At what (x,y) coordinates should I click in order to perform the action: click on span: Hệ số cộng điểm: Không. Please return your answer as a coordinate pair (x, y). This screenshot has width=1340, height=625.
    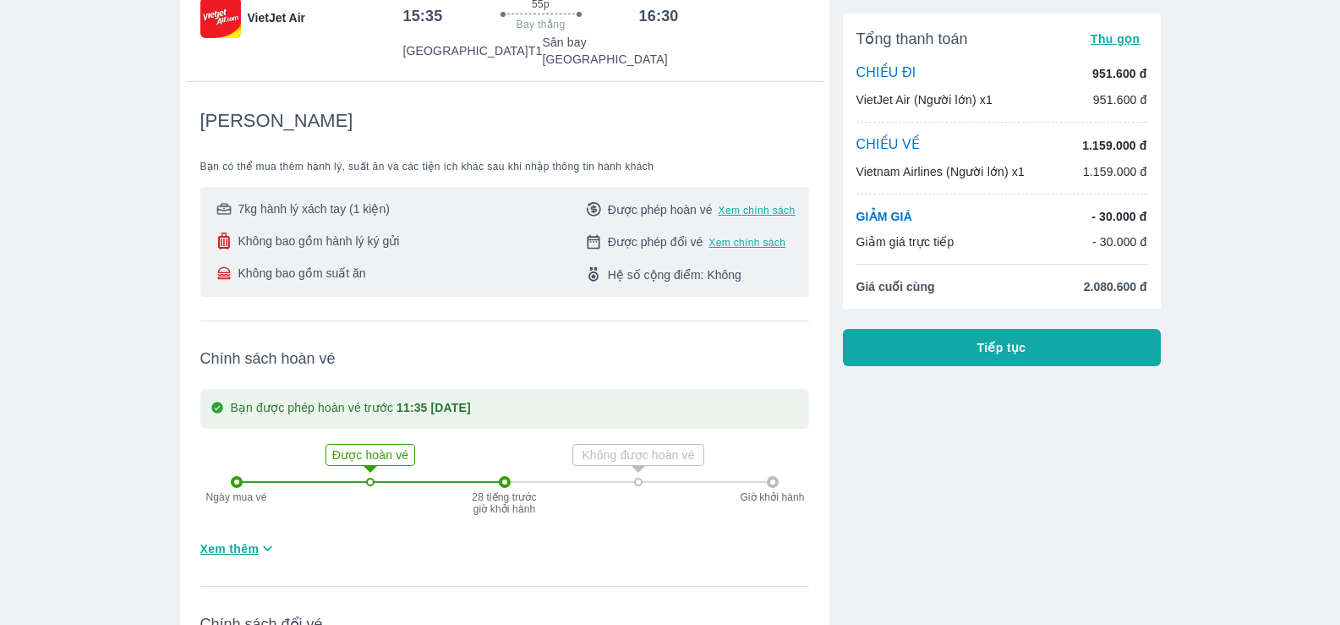
    Looking at the image, I should click on (675, 275).